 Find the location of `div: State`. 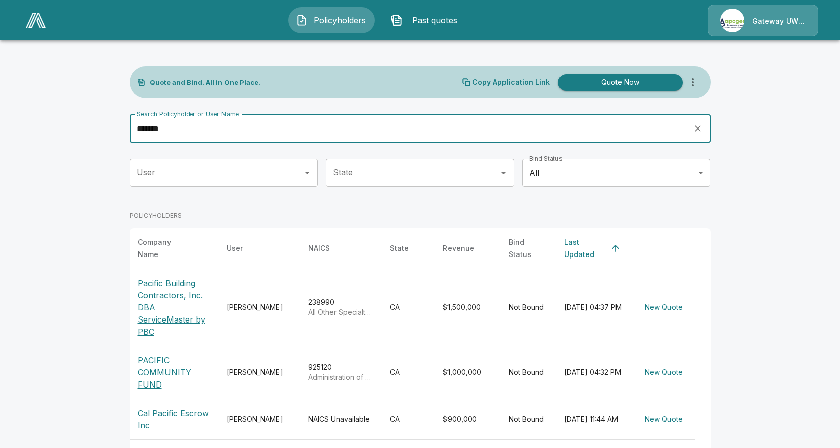

div: State is located at coordinates (399, 249).